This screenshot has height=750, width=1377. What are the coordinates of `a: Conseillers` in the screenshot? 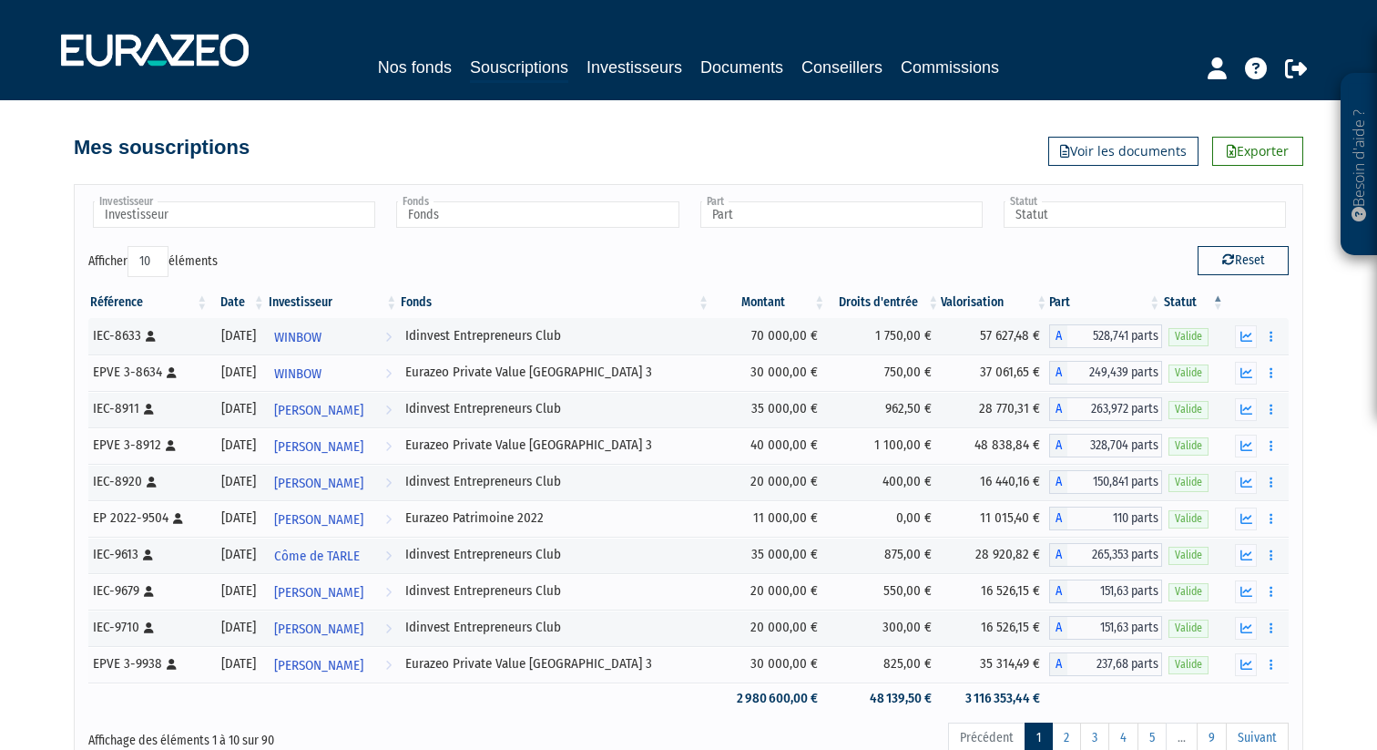 It's located at (842, 67).